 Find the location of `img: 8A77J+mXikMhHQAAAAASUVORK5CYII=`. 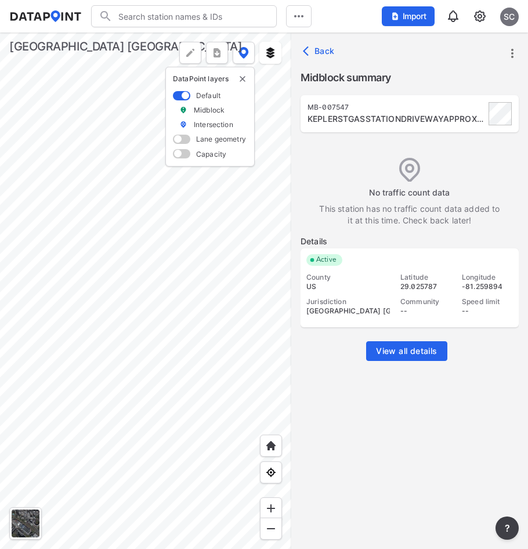

img: 8A77J+mXikMhHQAAAAASUVORK5CYII= is located at coordinates (453, 16).